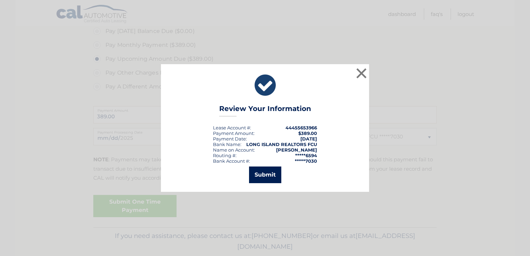  I want to click on span: Payment Date, so click(229, 139).